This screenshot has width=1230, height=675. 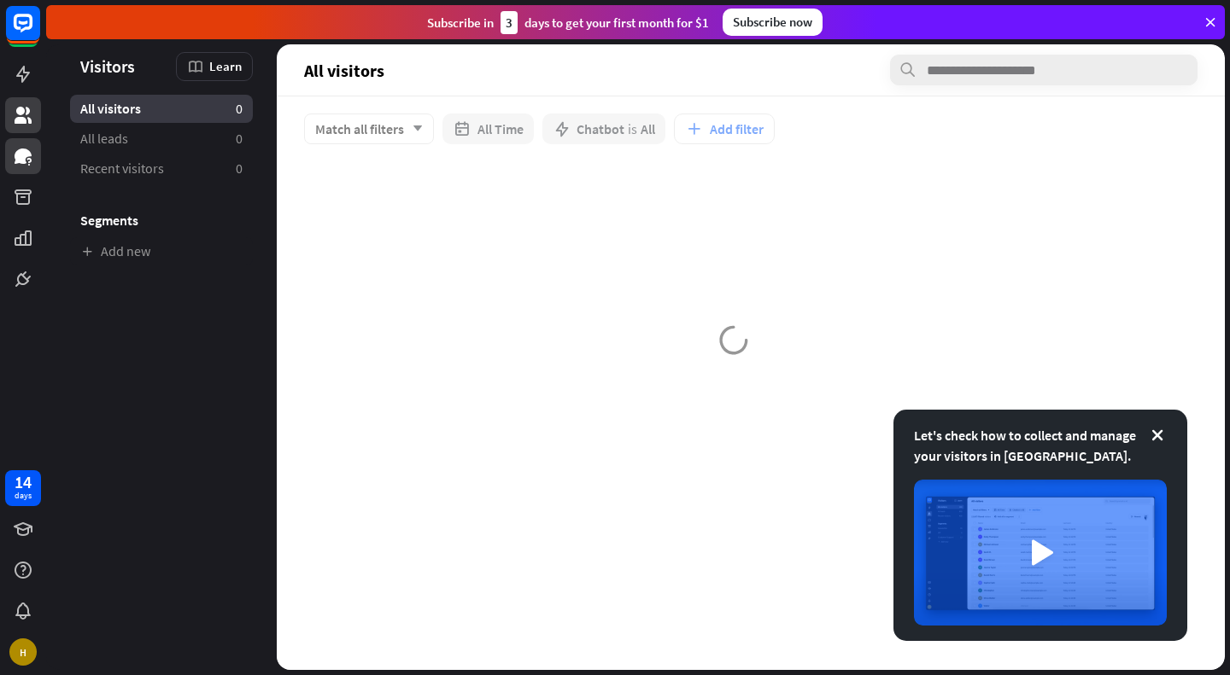 What do you see at coordinates (108, 66) in the screenshot?
I see `span: Visitors` at bounding box center [108, 66].